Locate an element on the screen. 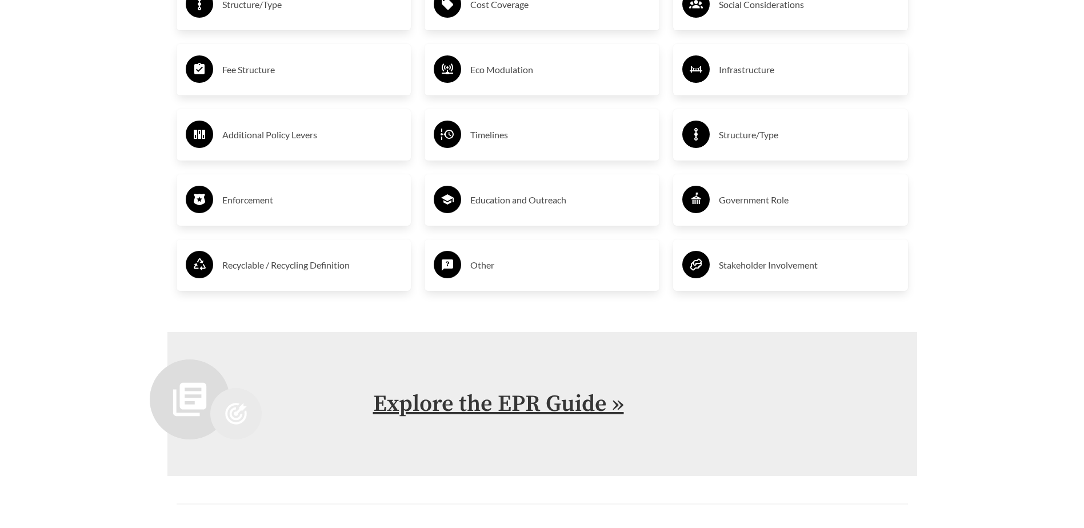 This screenshot has height=528, width=1084. h3: Enforcement is located at coordinates (312, 200).